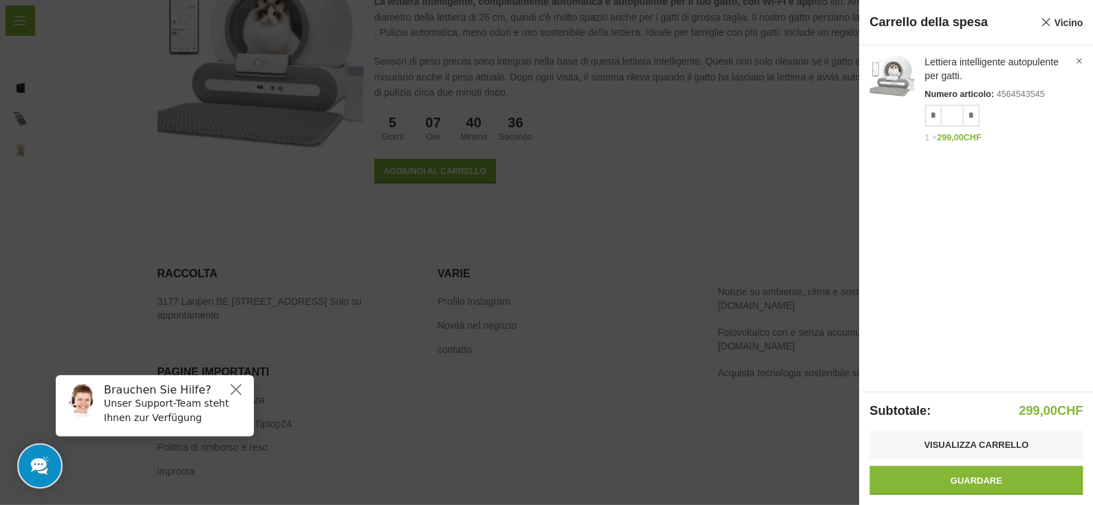  Describe the element at coordinates (130, 47) in the screenshot. I see `p: Unser Support-Team steht Ihnen zur Verfügung` at that location.